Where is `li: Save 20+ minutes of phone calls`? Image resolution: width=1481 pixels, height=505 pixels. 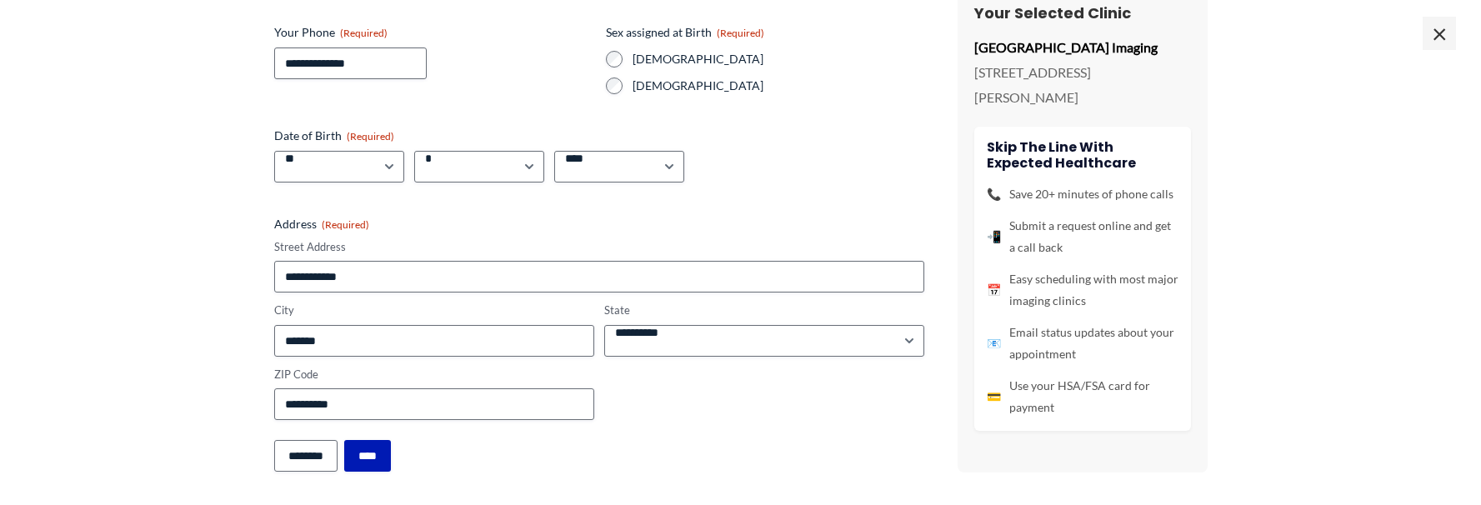
li: Save 20+ minutes of phone calls is located at coordinates (1083, 193).